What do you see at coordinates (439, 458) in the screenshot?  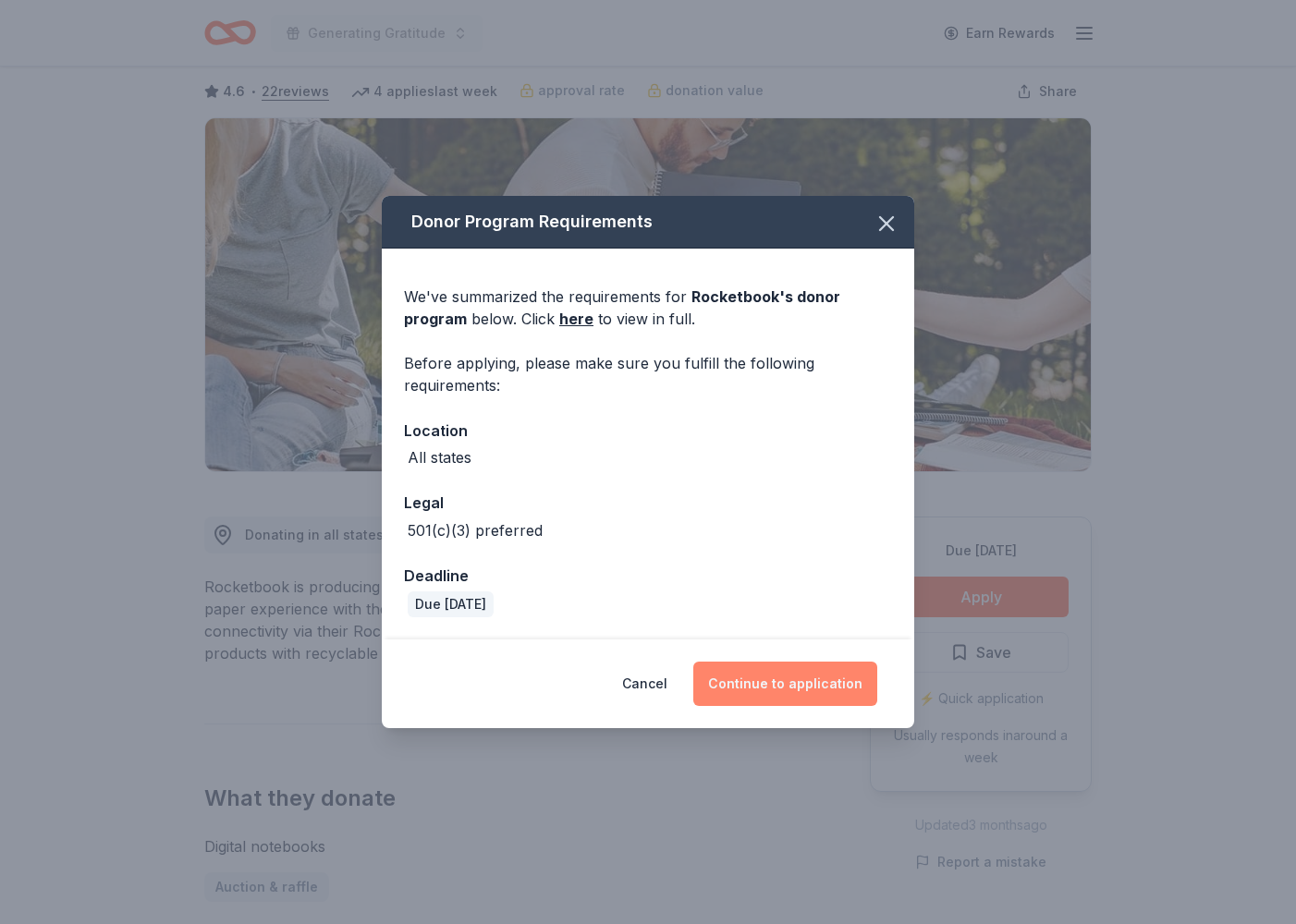 I see `div: All states` at bounding box center [439, 458].